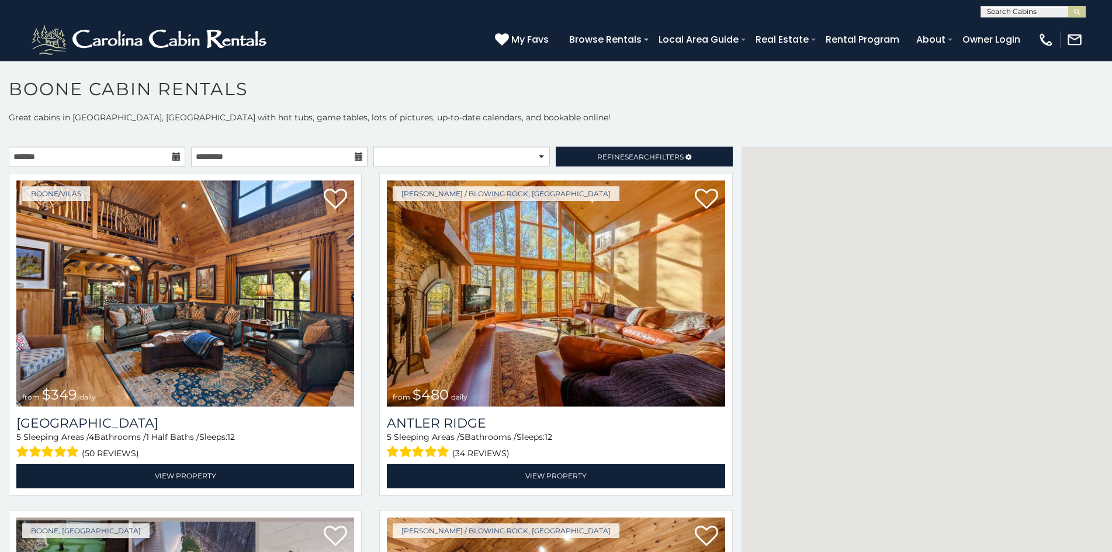 The width and height of the screenshot is (1112, 552). Describe the element at coordinates (110, 453) in the screenshot. I see `span: (50 reviews)` at that location.